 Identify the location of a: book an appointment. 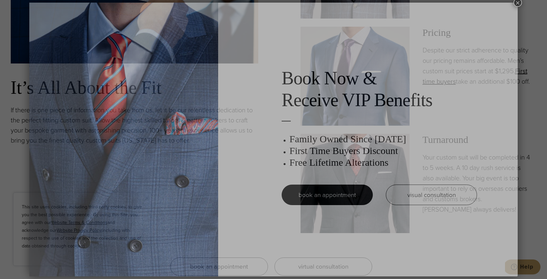
(327, 195).